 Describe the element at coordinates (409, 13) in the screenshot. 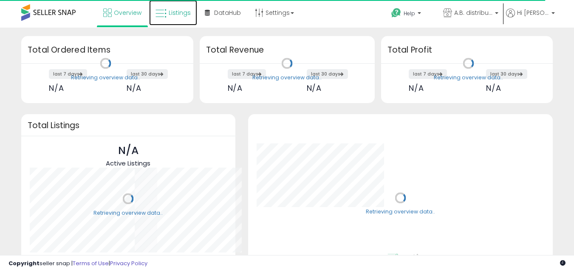

I see `span: Help` at that location.